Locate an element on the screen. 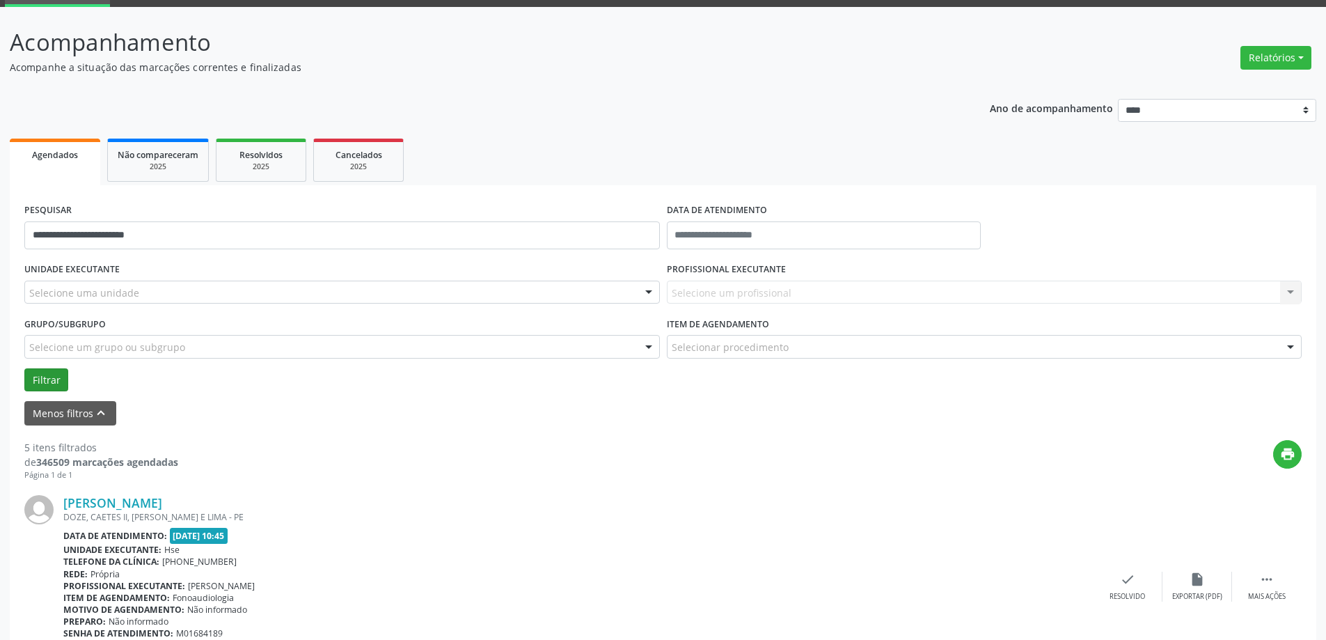 The image size is (1326, 640). div: Página 1 de 1 is located at coordinates (101, 475).